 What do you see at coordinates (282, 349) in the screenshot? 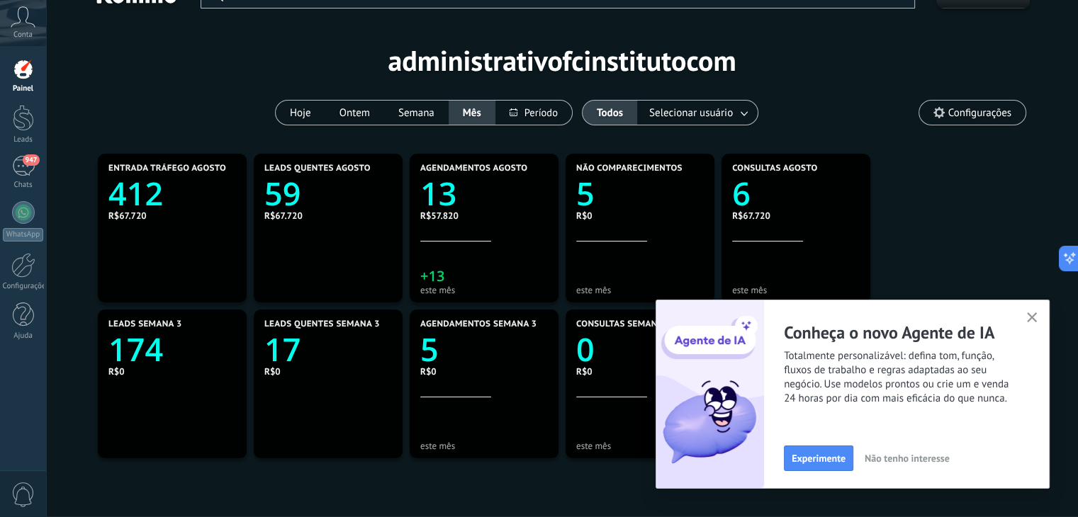
I see `text: 17` at bounding box center [282, 349].